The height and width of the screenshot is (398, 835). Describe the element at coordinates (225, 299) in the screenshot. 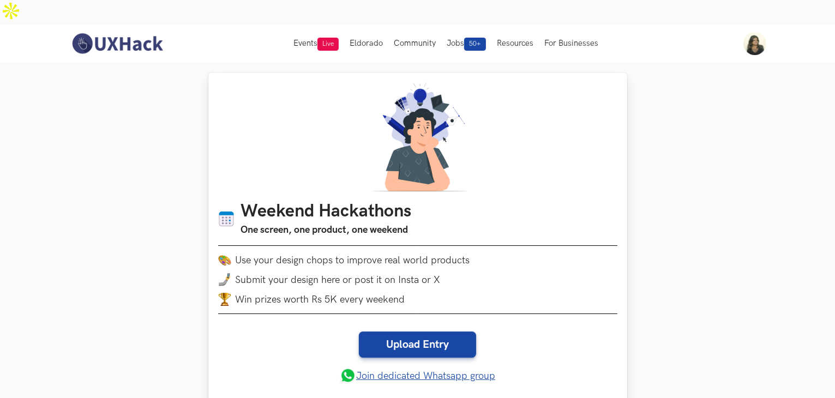

I see `img: trophy.png` at that location.